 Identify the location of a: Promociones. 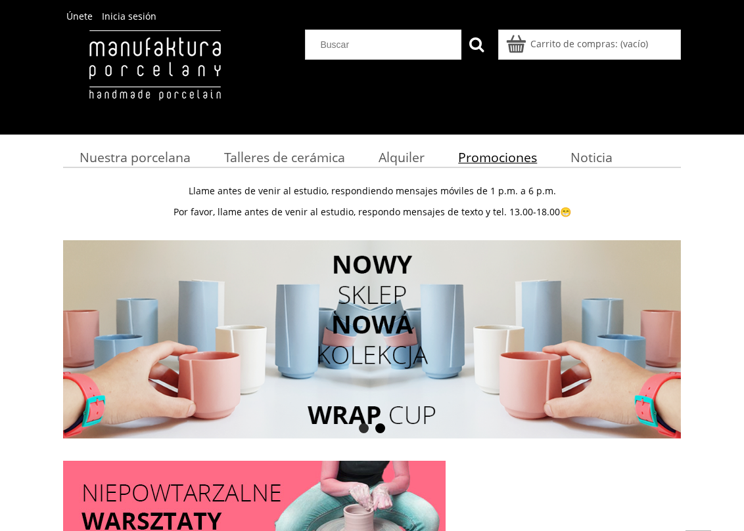
(497, 157).